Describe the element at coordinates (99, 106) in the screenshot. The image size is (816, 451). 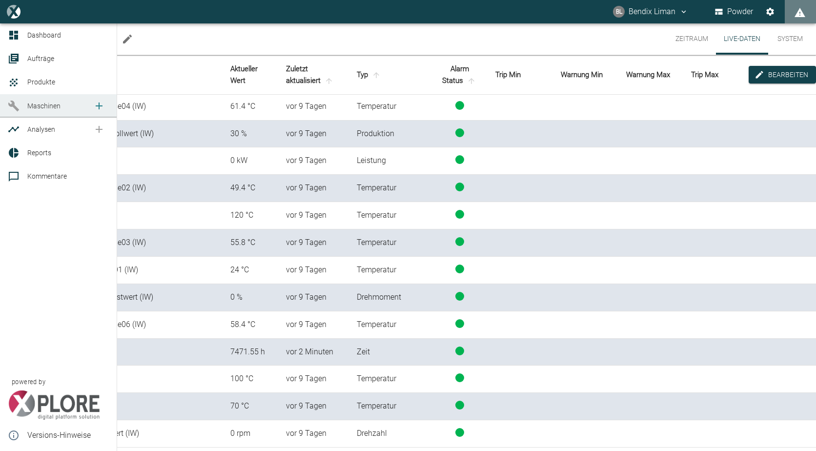
I see `a: new /machines` at that location.